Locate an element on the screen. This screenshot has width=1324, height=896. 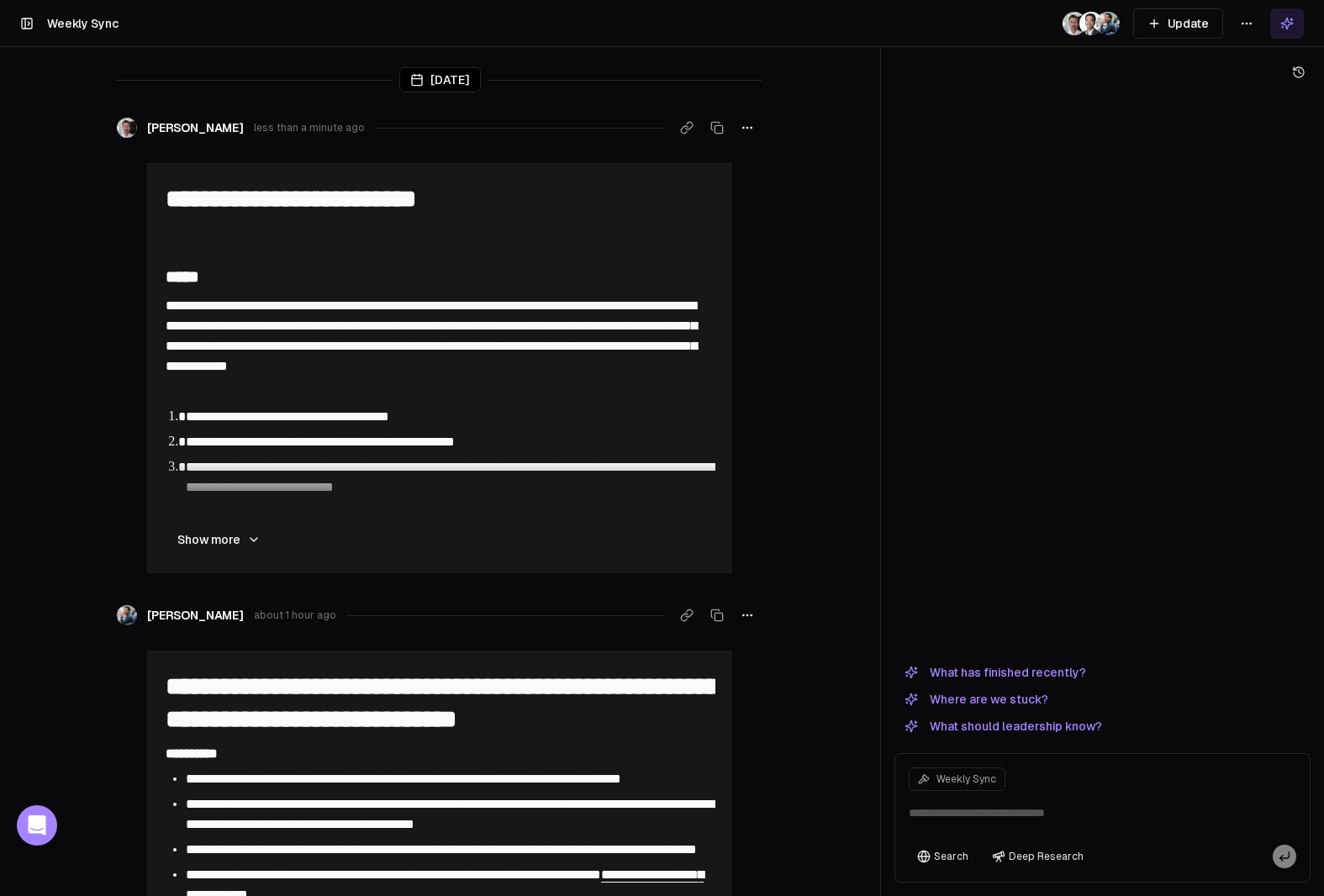
span: less than a minute ago is located at coordinates (309, 128).